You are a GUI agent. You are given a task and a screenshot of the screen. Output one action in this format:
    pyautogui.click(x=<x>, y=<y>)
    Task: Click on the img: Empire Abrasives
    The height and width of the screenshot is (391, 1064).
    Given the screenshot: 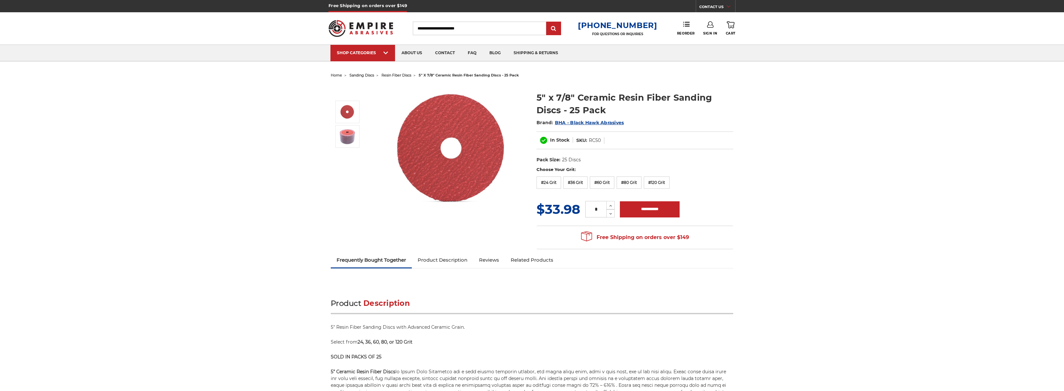 What is the action you would take?
    pyautogui.click(x=361, y=28)
    